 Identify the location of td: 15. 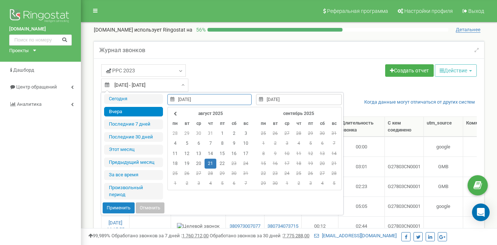
(263, 164).